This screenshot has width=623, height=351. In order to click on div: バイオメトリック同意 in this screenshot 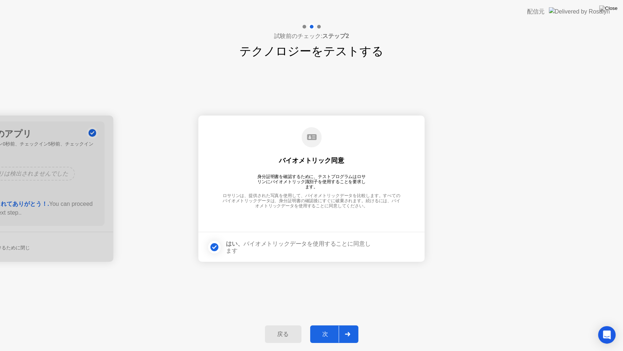, I will do `click(311, 160)`.